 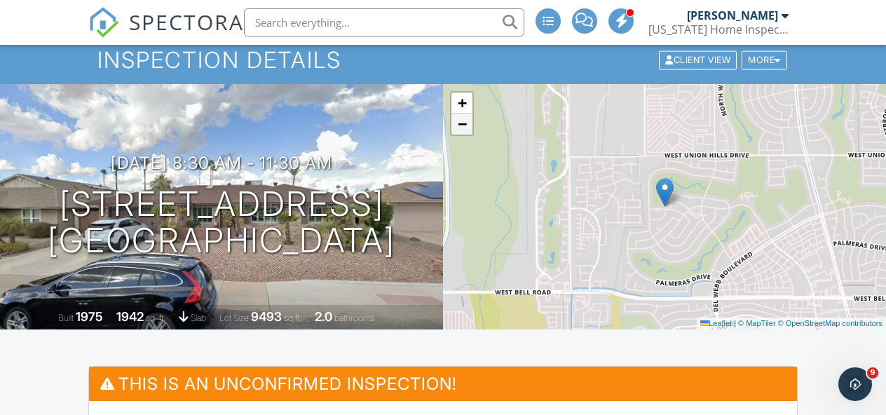 I want to click on span: Built, so click(x=66, y=318).